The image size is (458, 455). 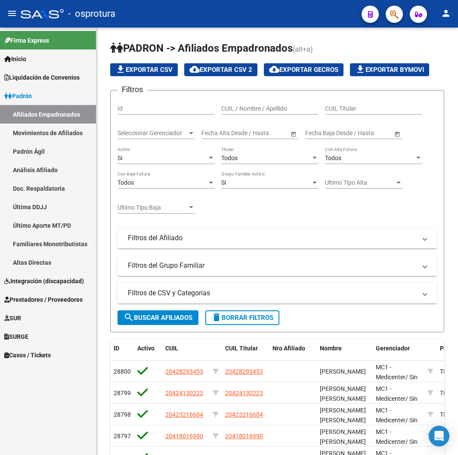 What do you see at coordinates (122, 372) in the screenshot?
I see `span: 28800` at bounding box center [122, 372].